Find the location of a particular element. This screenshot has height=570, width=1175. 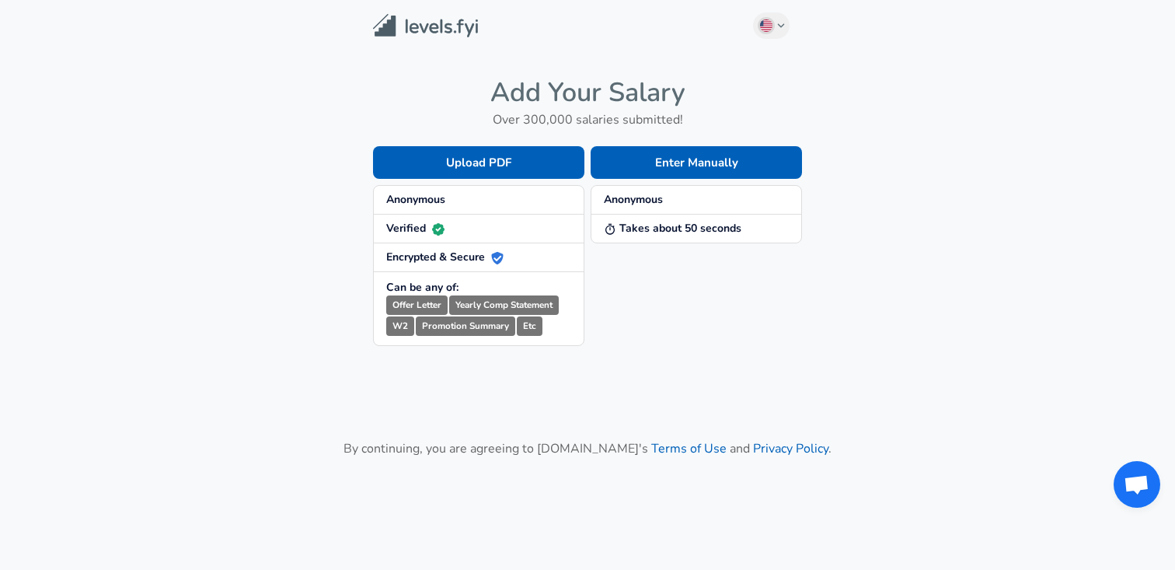

strong: Takes about 50 seconds is located at coordinates (672, 228).